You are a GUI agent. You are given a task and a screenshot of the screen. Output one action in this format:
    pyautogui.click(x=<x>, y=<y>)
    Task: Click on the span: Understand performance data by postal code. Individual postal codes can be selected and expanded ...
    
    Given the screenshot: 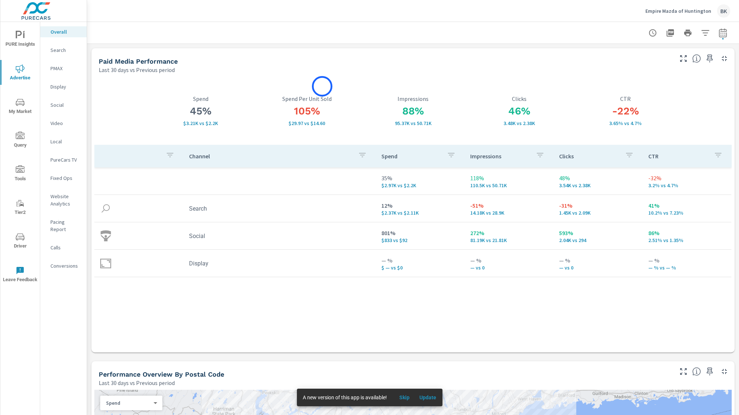 What is the action you would take?
    pyautogui.click(x=696, y=371)
    